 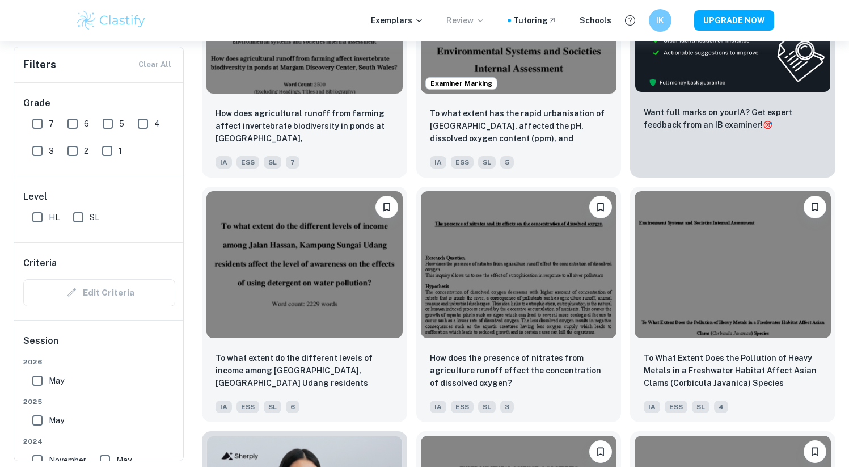 What do you see at coordinates (99, 197) in the screenshot?
I see `h6: Level` at bounding box center [99, 197].